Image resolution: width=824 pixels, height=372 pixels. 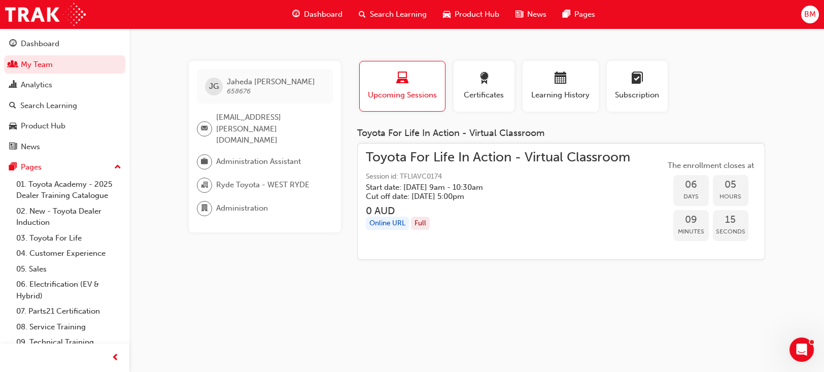 I want to click on span: email-icon, so click(x=204, y=129).